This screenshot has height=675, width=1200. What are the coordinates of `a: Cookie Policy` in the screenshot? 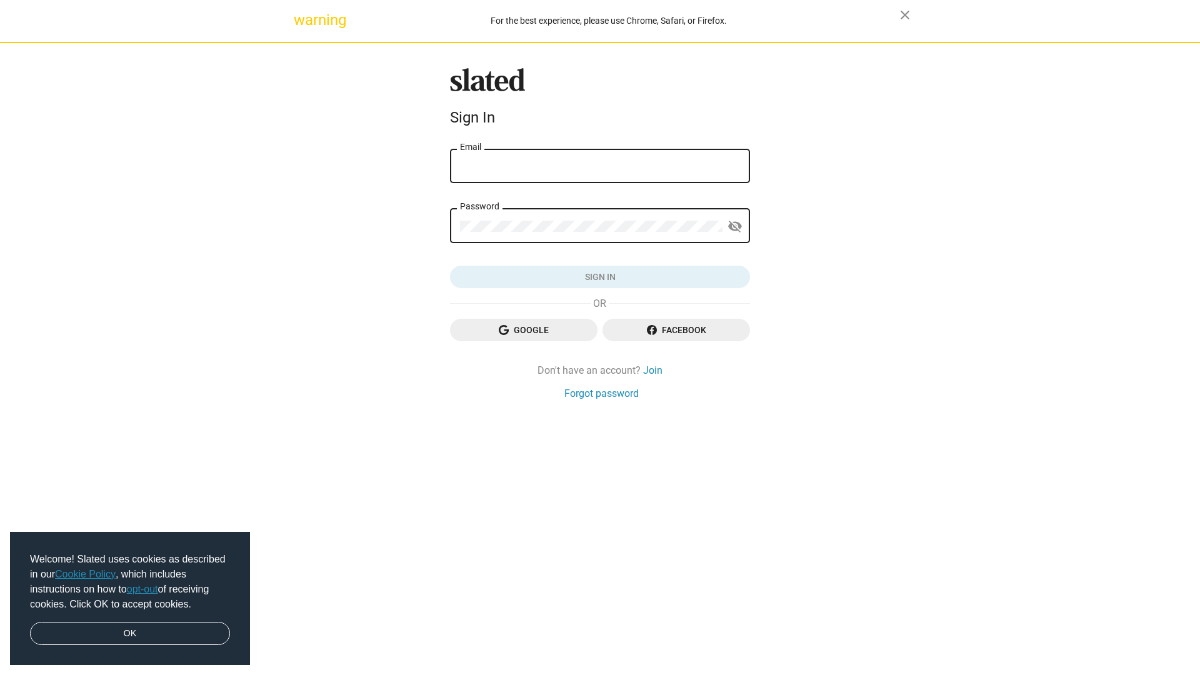 It's located at (85, 574).